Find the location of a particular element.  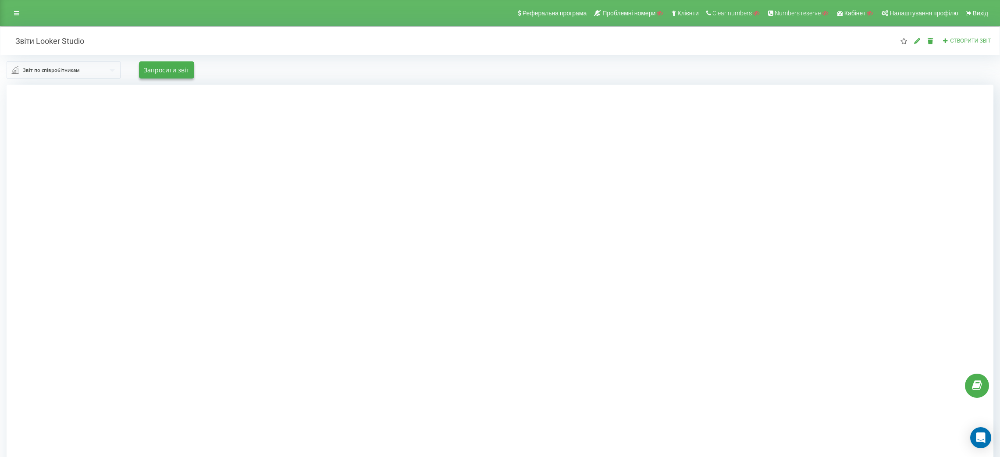

button: Створити звіт is located at coordinates (967, 41).